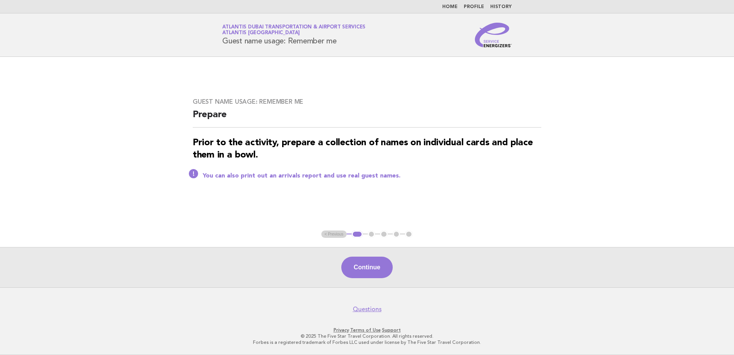 The height and width of the screenshot is (355, 734). I want to click on strong: Prior to the activity, prepare a collection of names on individual cards and place them in a bowl., so click(363, 149).